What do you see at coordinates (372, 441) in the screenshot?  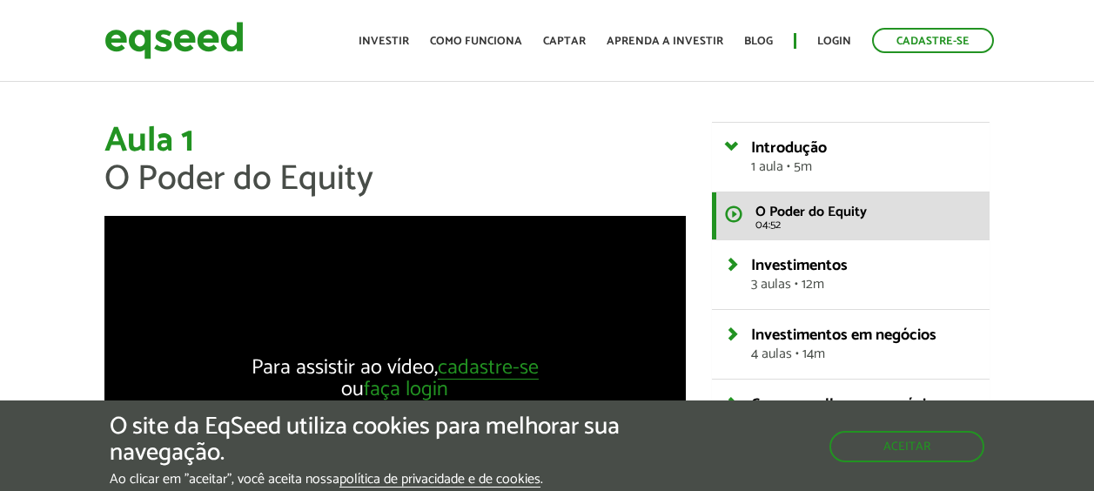 I see `h5: O site da EqSeed utiliza cookies para melhorar sua navegação.` at bounding box center [372, 441].